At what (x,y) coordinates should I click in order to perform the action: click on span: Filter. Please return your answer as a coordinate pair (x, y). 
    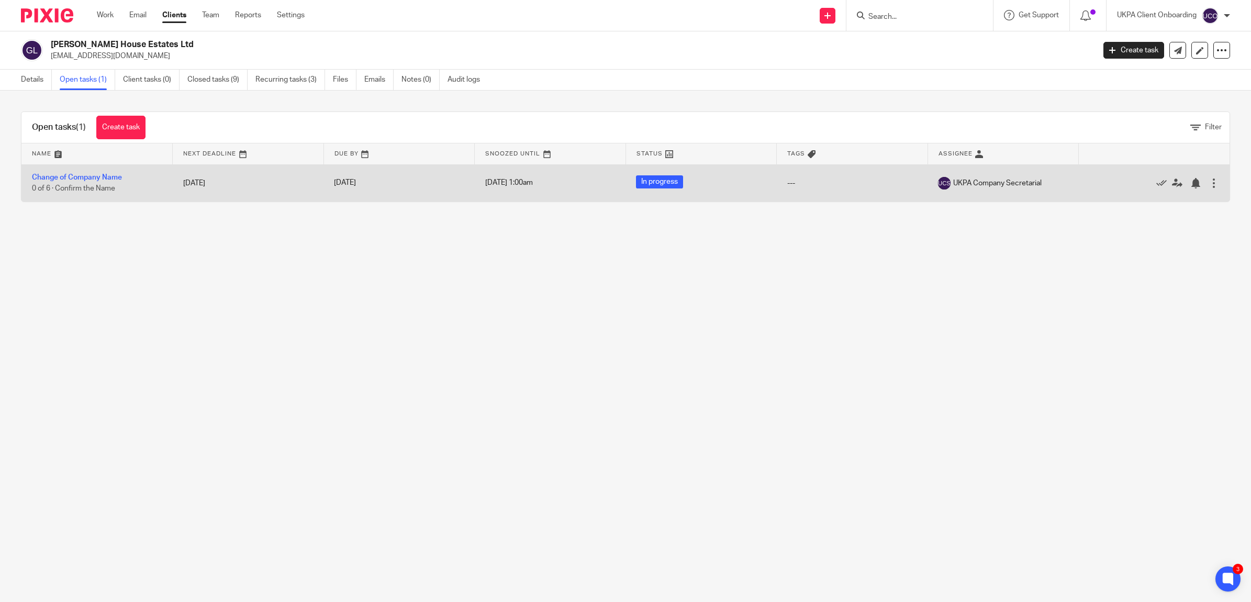
    Looking at the image, I should click on (1214, 127).